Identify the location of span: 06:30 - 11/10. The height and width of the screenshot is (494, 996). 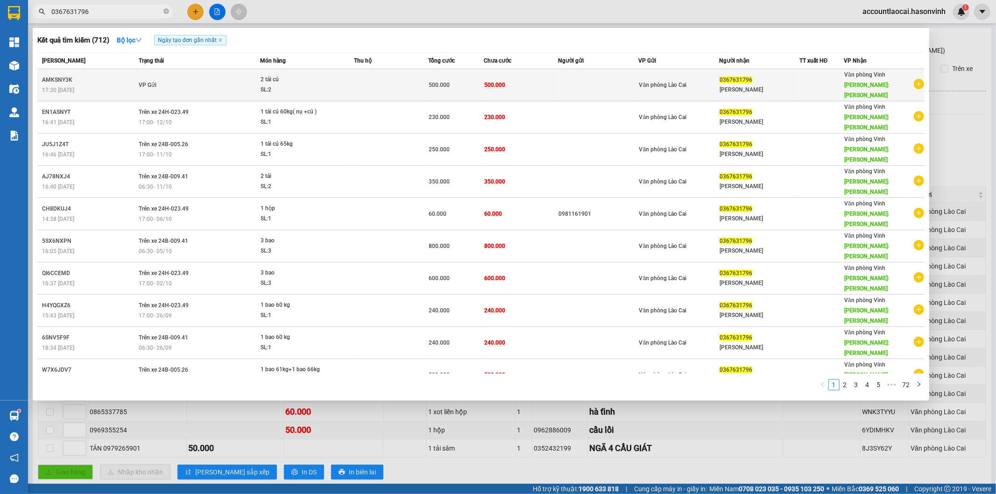
(155, 187).